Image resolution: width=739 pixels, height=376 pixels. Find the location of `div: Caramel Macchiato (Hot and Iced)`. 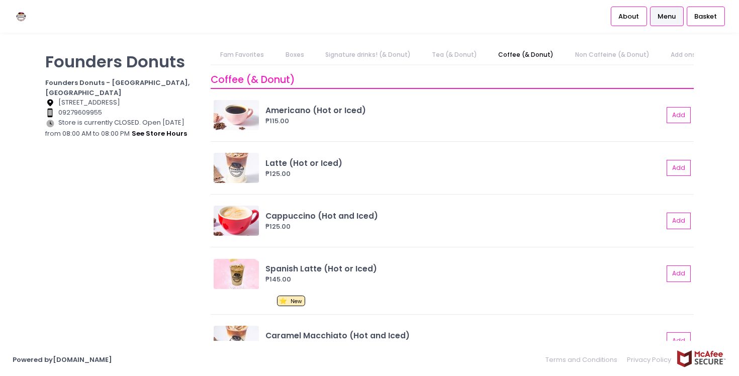

div: Caramel Macchiato (Hot and Iced) is located at coordinates (464, 335).